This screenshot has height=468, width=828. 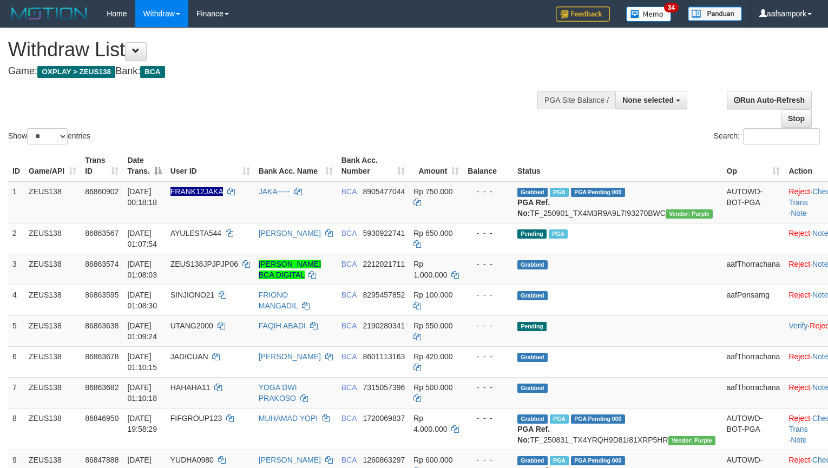 What do you see at coordinates (191, 388) in the screenshot?
I see `span: HAHAHA11` at bounding box center [191, 388].